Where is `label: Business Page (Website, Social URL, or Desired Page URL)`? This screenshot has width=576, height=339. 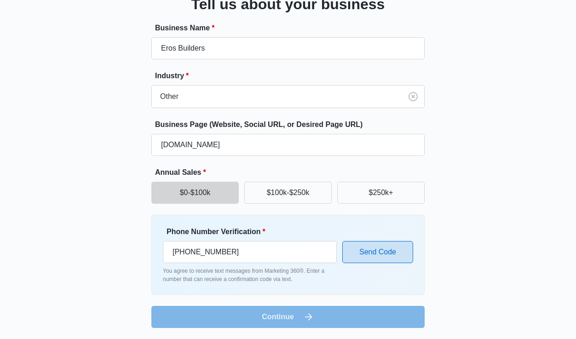 label: Business Page (Website, Social URL, or Desired Page URL) is located at coordinates (292, 125).